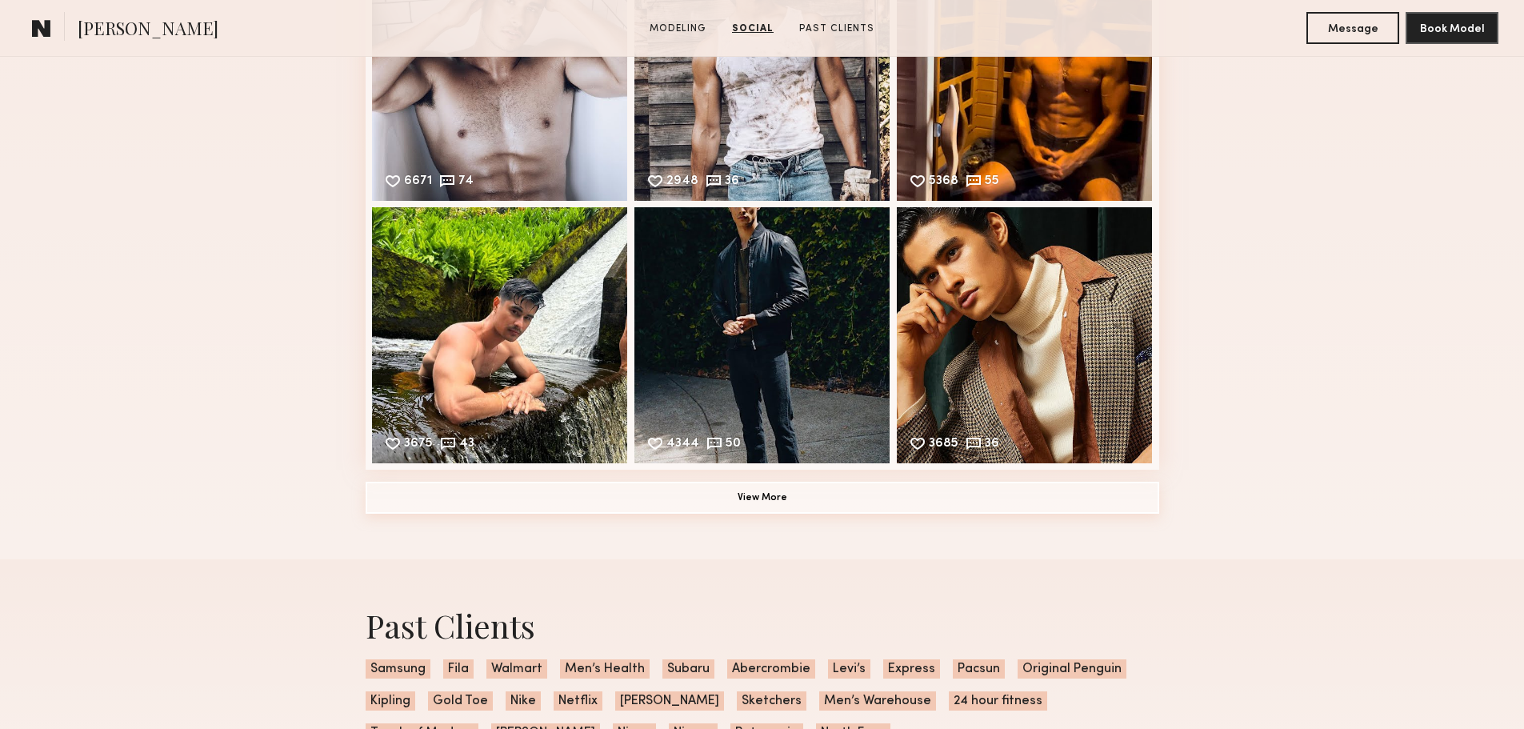  Describe the element at coordinates (459, 669) in the screenshot. I see `span: Fila` at that location.